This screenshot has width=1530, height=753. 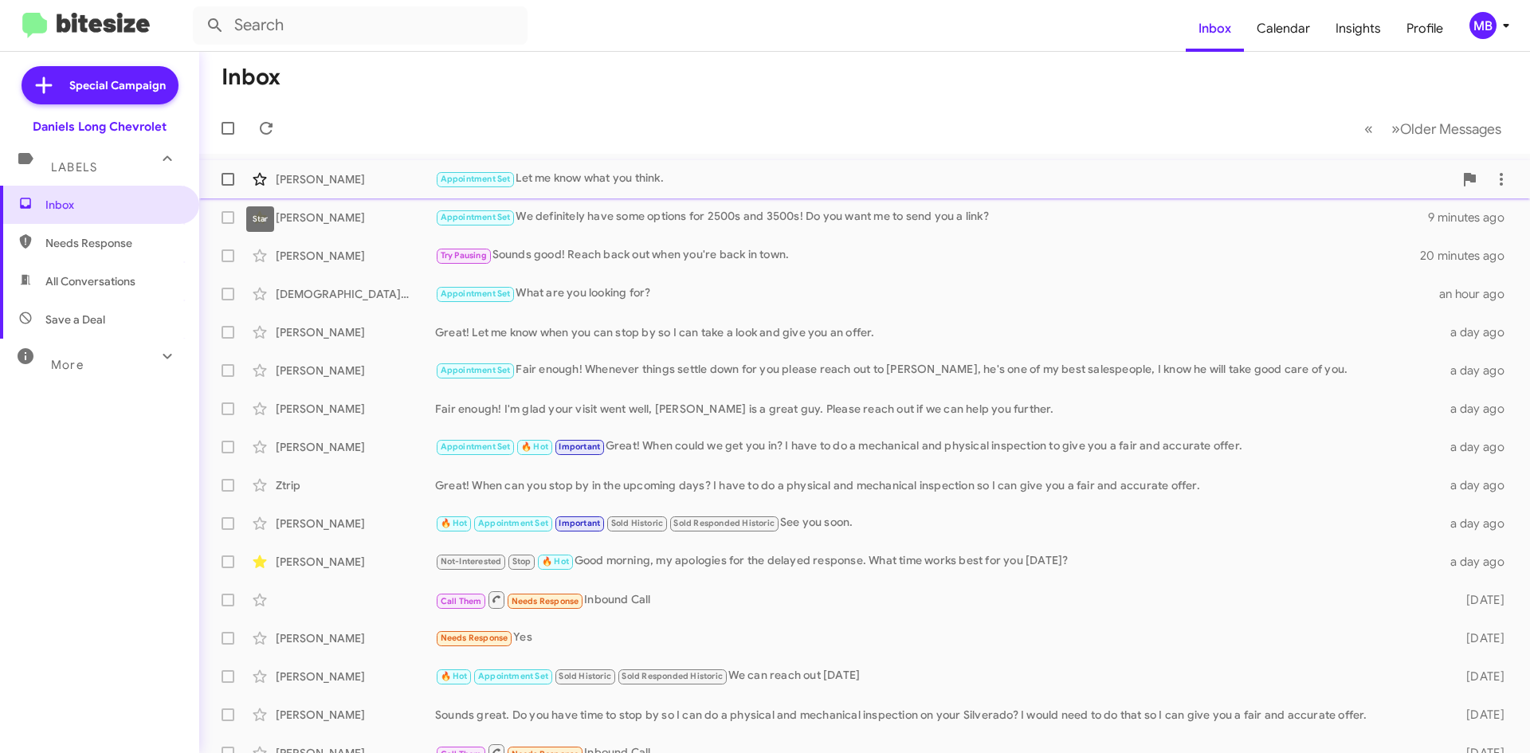 What do you see at coordinates (74, 167) in the screenshot?
I see `span: Labels` at bounding box center [74, 167].